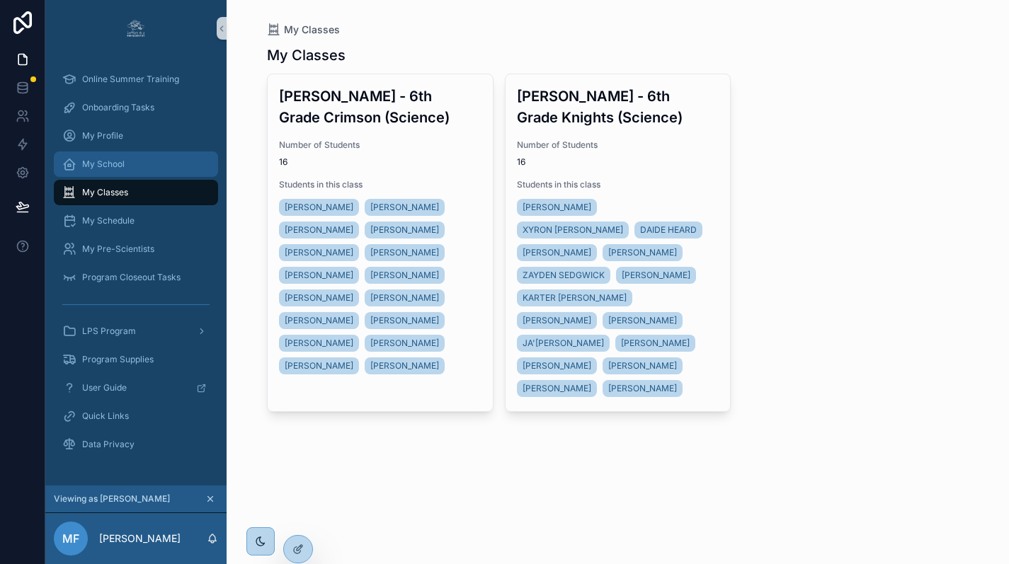  Describe the element at coordinates (564, 275) in the screenshot. I see `a: ZAYDEN SEDGWICK` at that location.